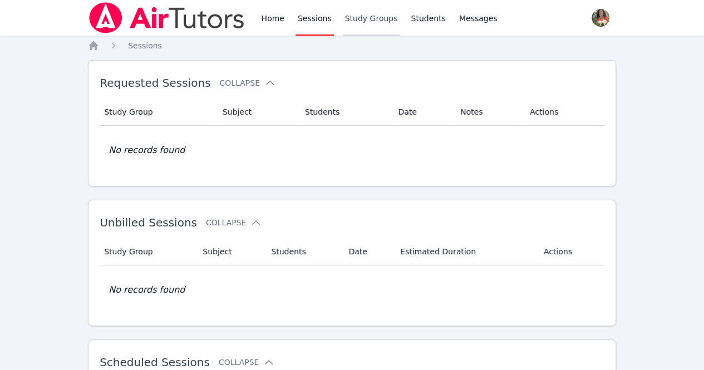 The width and height of the screenshot is (704, 370). I want to click on th: Notes, so click(488, 112).